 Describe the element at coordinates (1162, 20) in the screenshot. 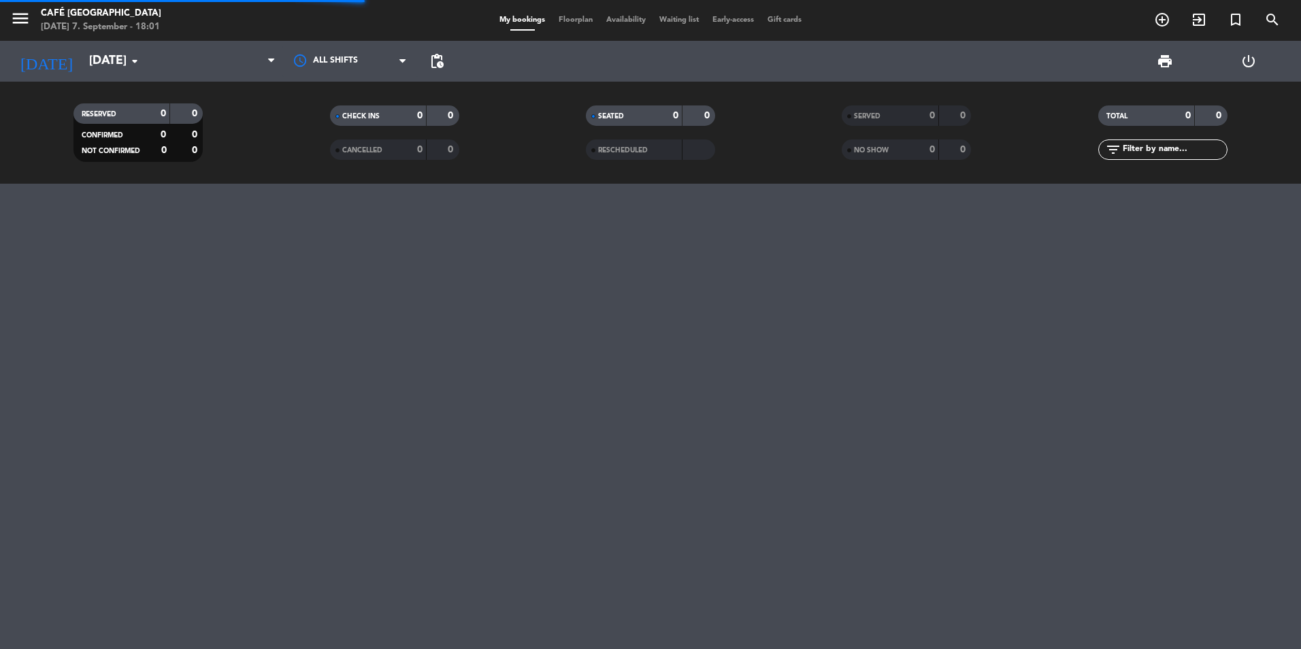

I see `i: add_circle_outline` at that location.